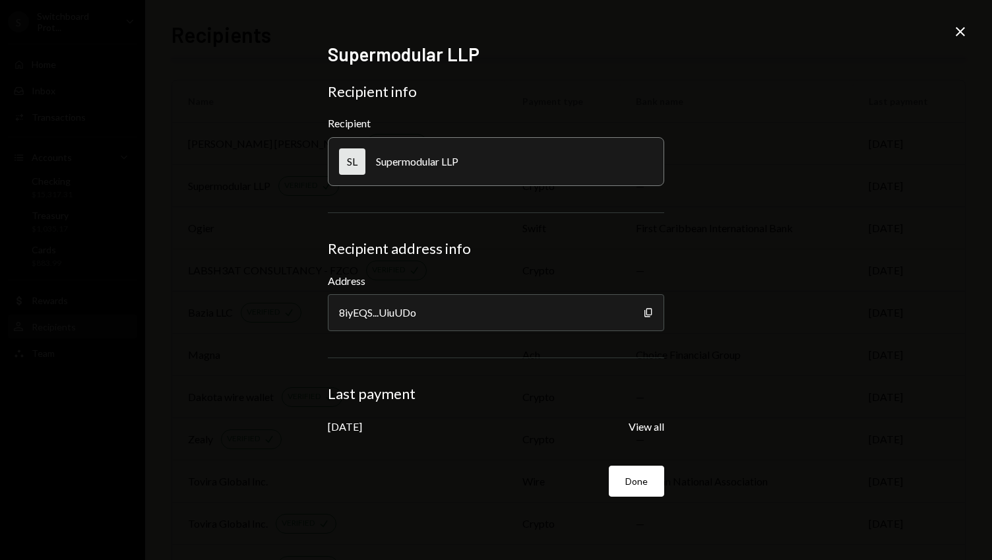 This screenshot has height=560, width=992. Describe the element at coordinates (636, 481) in the screenshot. I see `button: Done` at that location.